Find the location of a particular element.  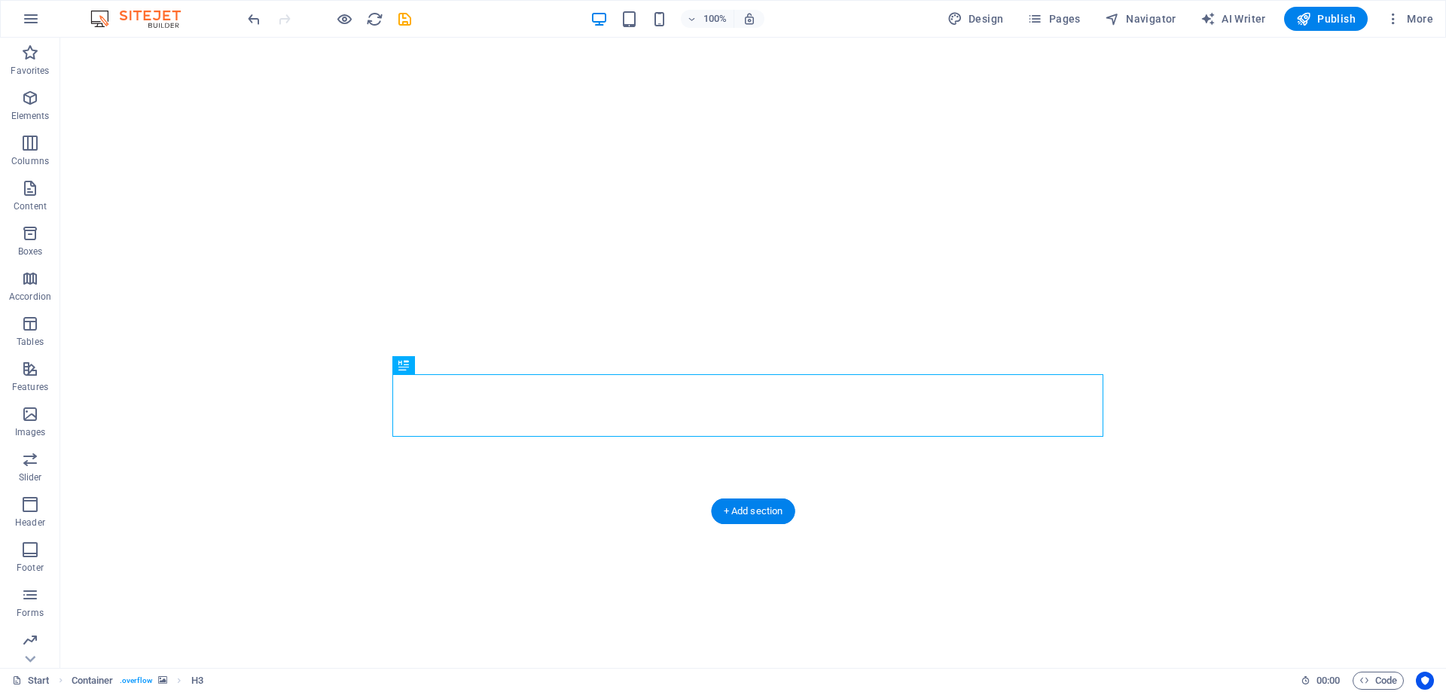

span: Pages is located at coordinates (1054, 19).